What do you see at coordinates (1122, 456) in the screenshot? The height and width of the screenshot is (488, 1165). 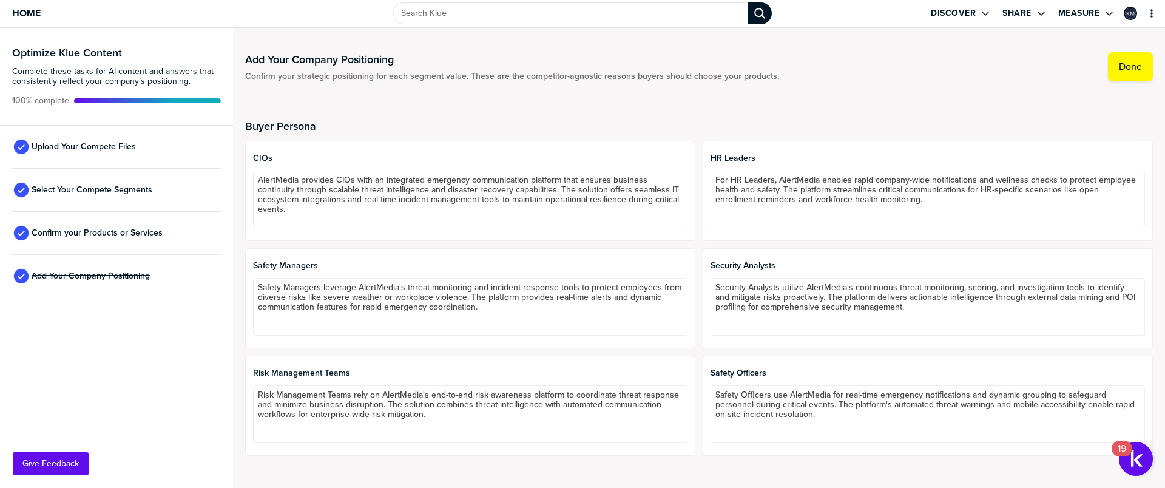 I see `div: 19` at bounding box center [1122, 456].